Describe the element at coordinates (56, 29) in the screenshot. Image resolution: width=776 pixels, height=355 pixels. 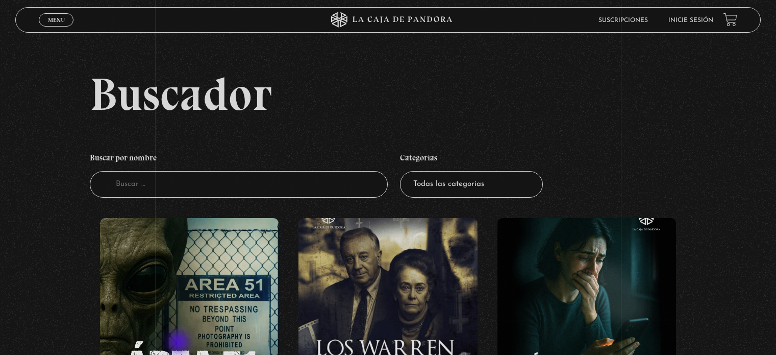
I see `span: Cerrar` at that location.